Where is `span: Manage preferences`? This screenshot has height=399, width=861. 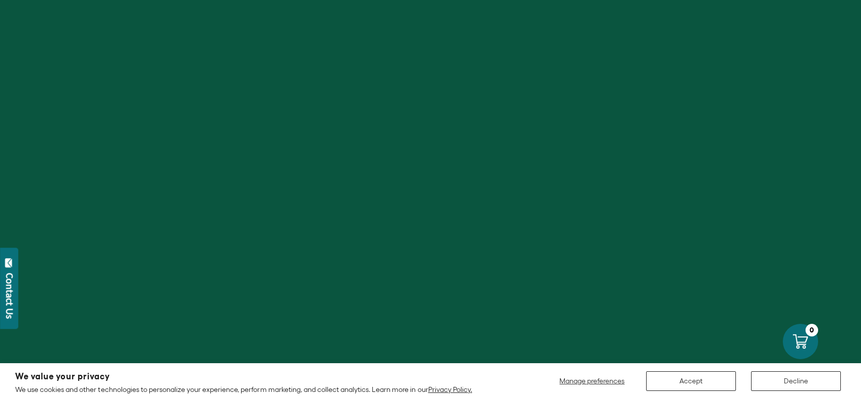 span: Manage preferences is located at coordinates (592, 381).